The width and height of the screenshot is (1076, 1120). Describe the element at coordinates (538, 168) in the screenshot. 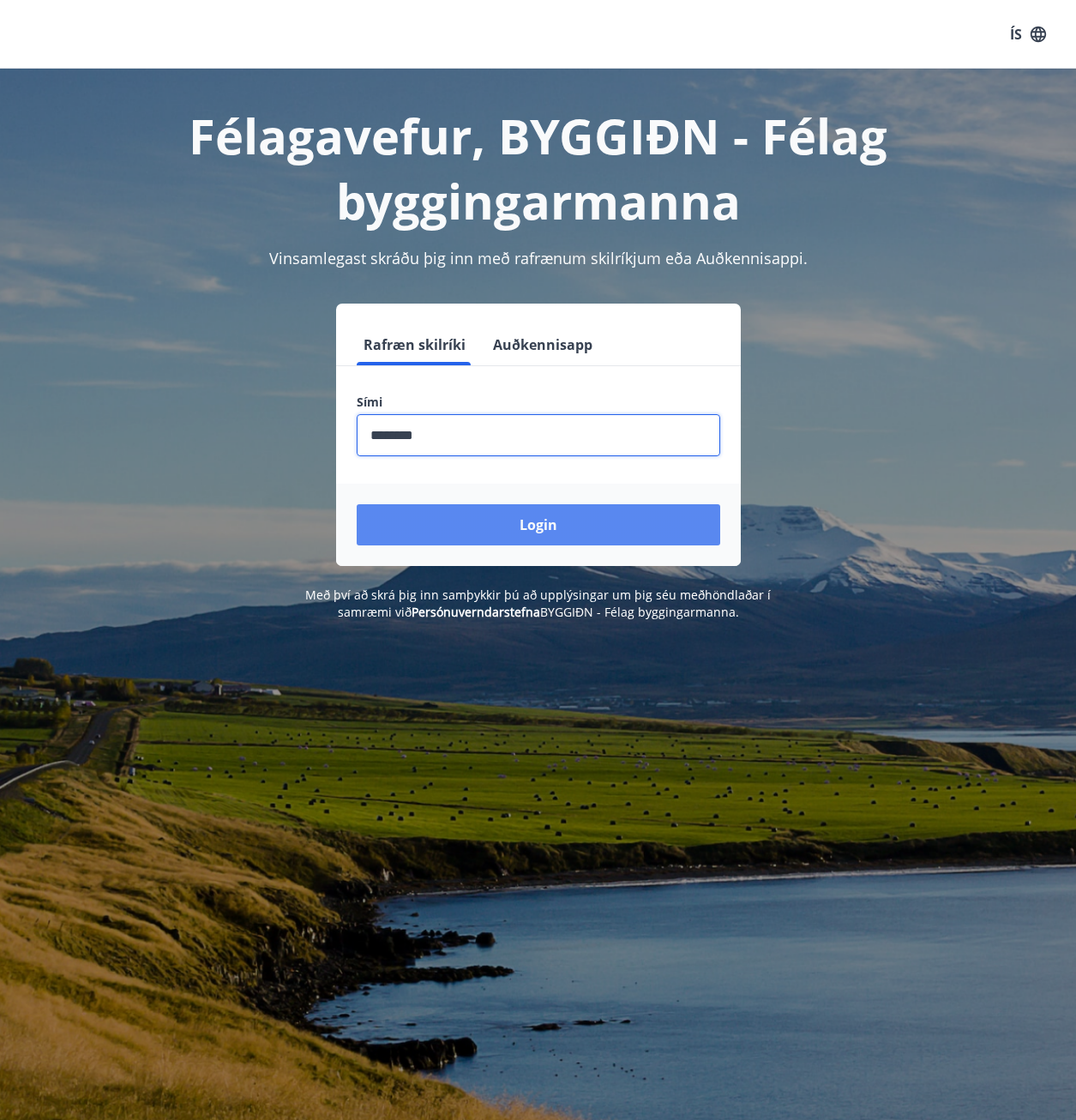

I see `h1: Félagavefur, BYGGIÐN - Félag byggingarmanna` at that location.